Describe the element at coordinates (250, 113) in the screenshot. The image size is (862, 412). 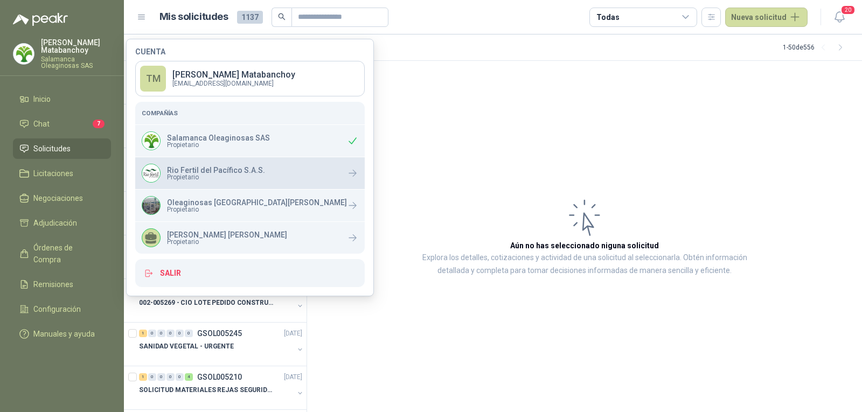
I see `h5: Compañías` at that location.